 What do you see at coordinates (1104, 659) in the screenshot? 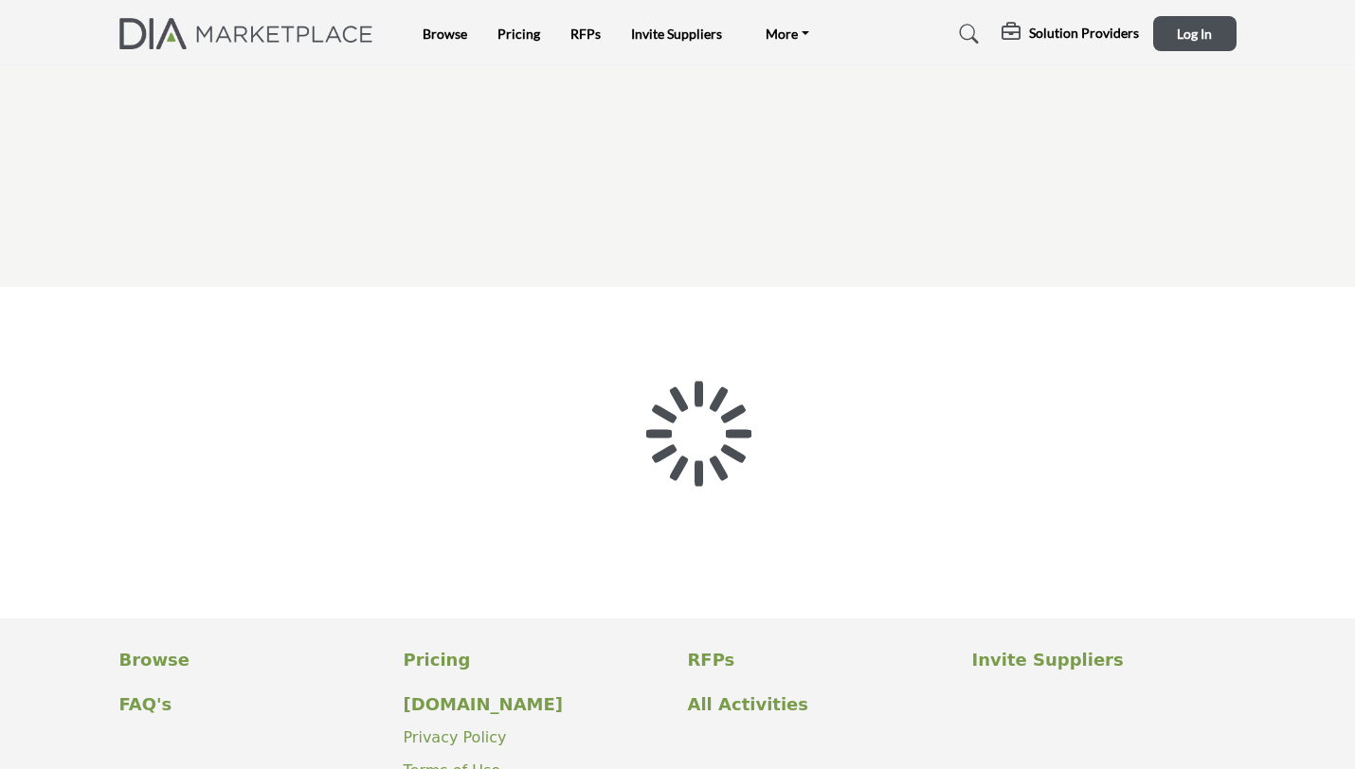
I see `p: Invite Suppliers` at bounding box center [1104, 659].